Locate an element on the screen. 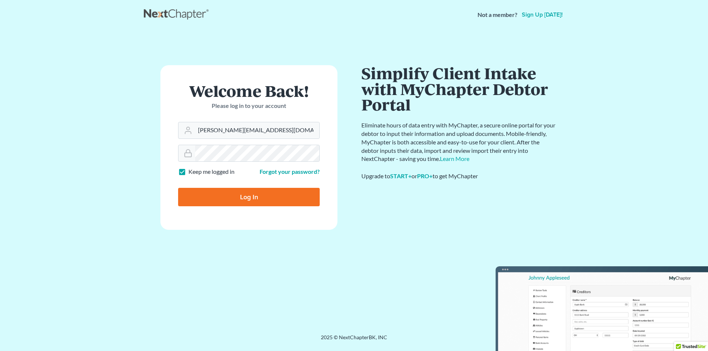 The width and height of the screenshot is (708, 351). a: Forgot your password? is located at coordinates (289, 171).